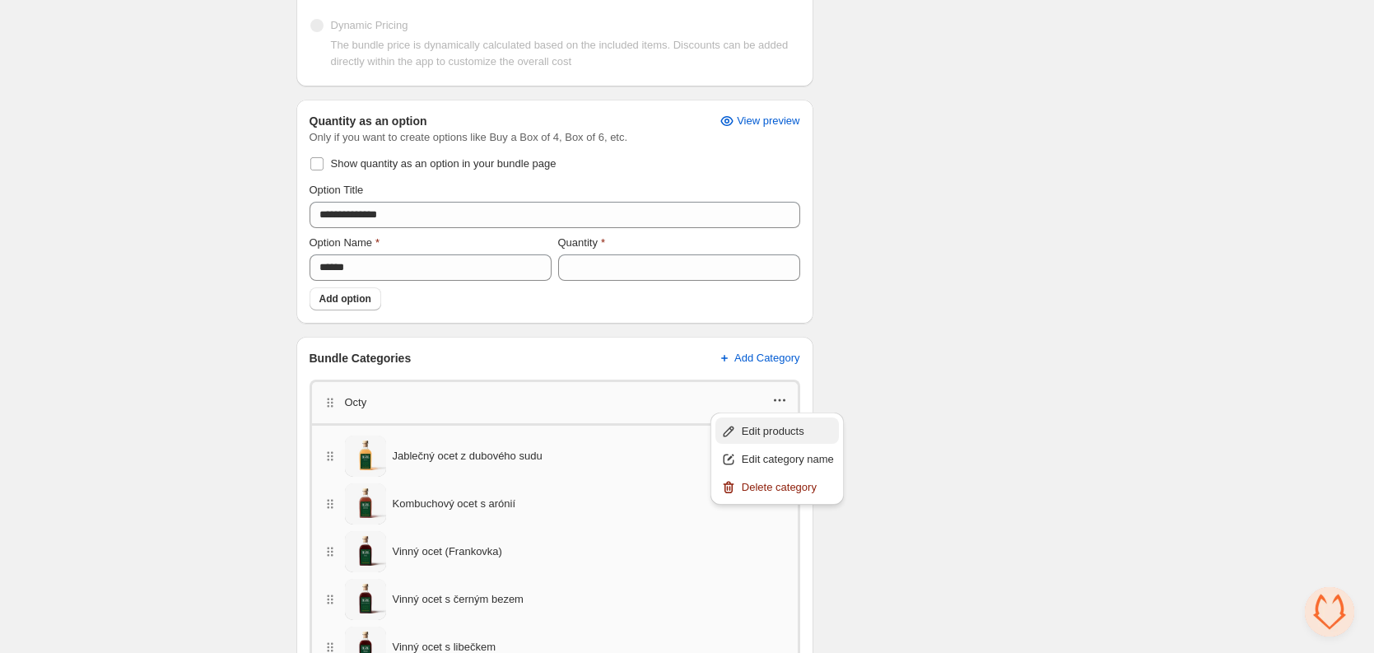  What do you see at coordinates (758, 358) in the screenshot?
I see `button: Add Category` at bounding box center [758, 358].